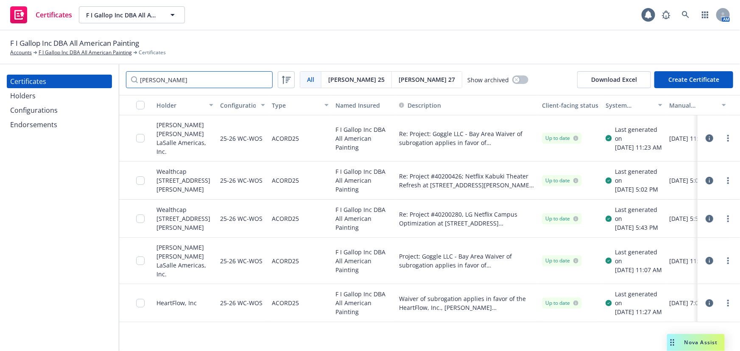 This screenshot has width=740, height=351. I want to click on div: Client-facing status, so click(570, 105).